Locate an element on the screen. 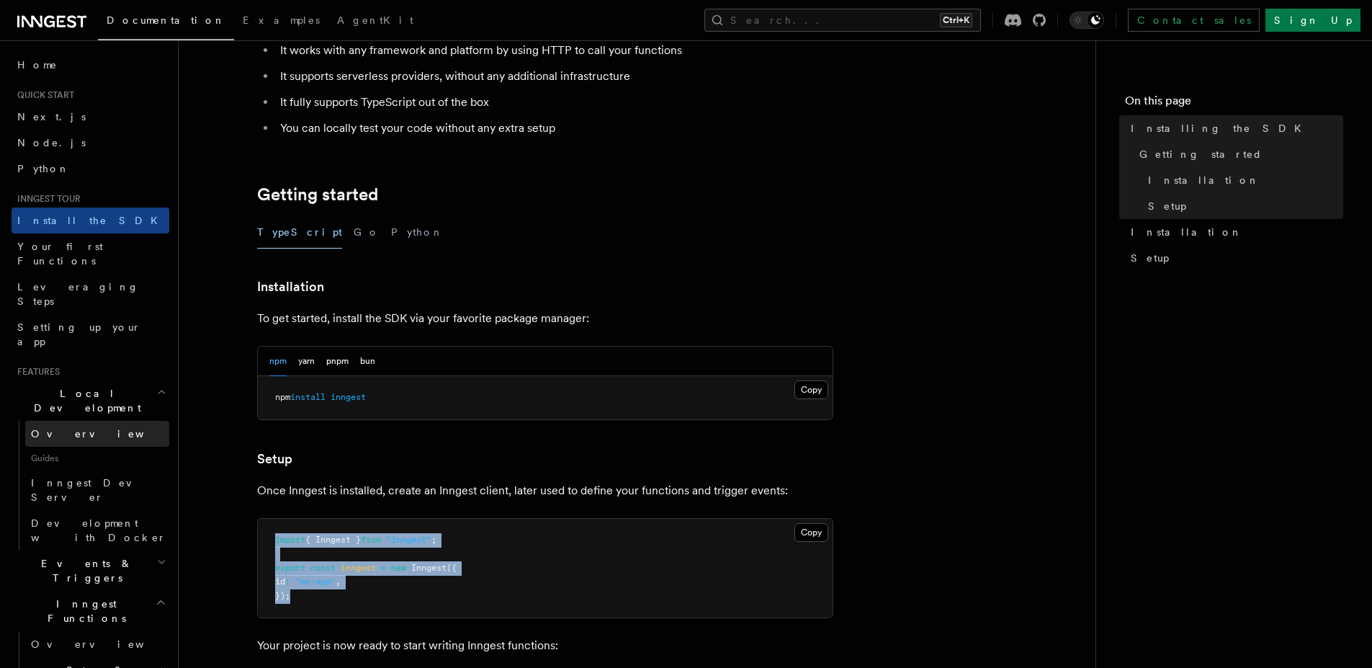 The width and height of the screenshot is (1372, 668). a: Development with Docker is located at coordinates (97, 530).